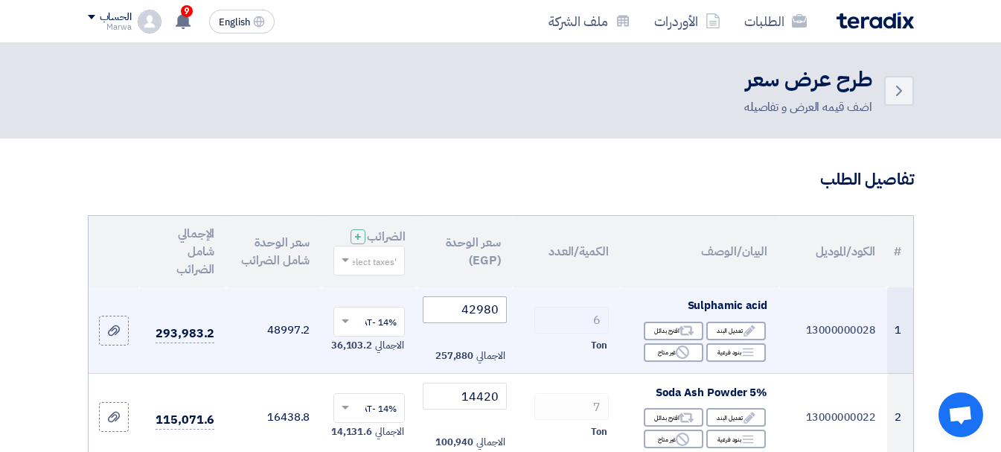  I want to click on span: 14,131.6, so click(351, 432).